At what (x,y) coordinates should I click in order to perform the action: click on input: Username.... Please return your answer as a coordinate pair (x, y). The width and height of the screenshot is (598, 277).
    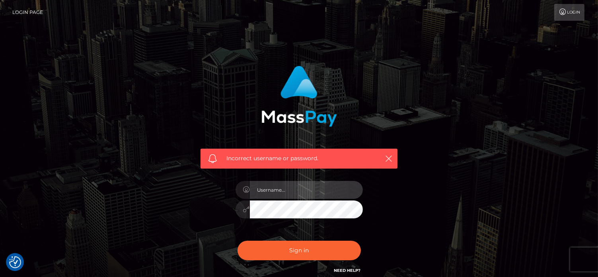
    Looking at the image, I should click on (306, 189).